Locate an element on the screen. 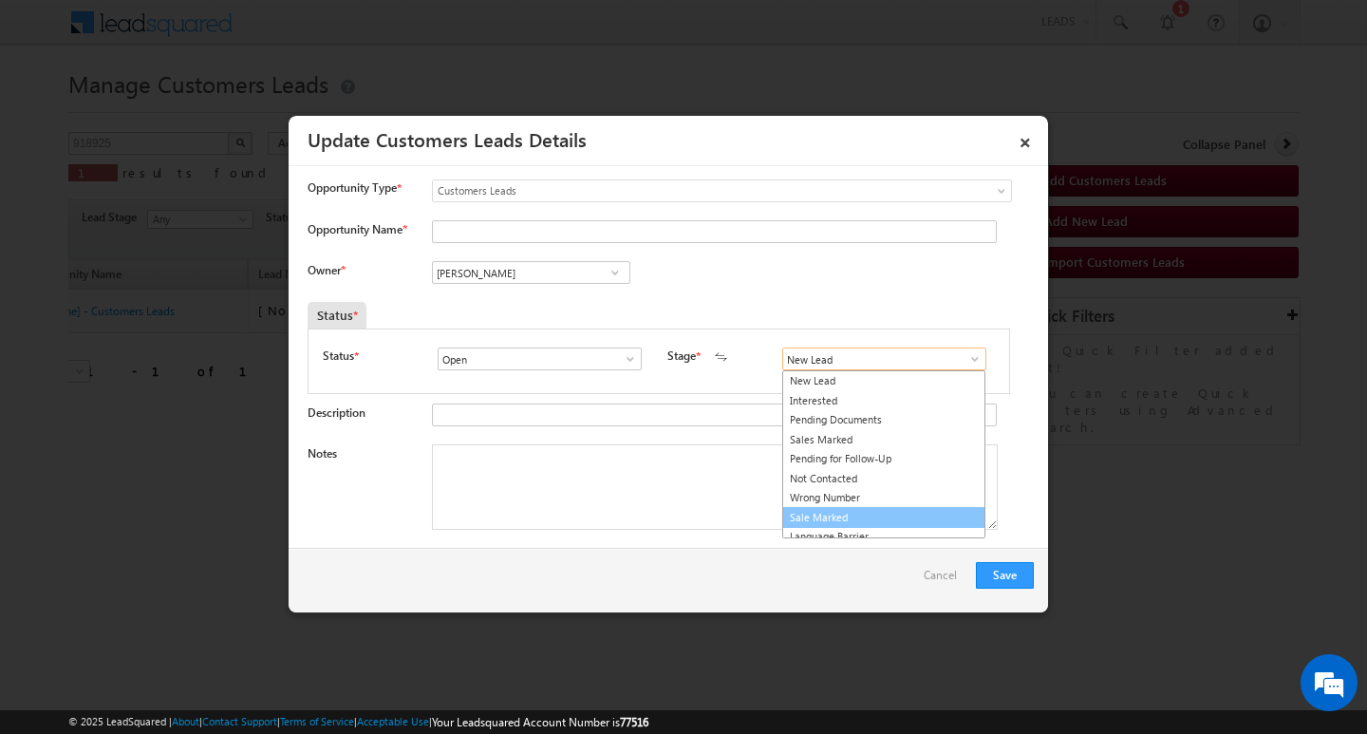 This screenshot has width=1367, height=734. label: Opportunity Name is located at coordinates (357, 229).